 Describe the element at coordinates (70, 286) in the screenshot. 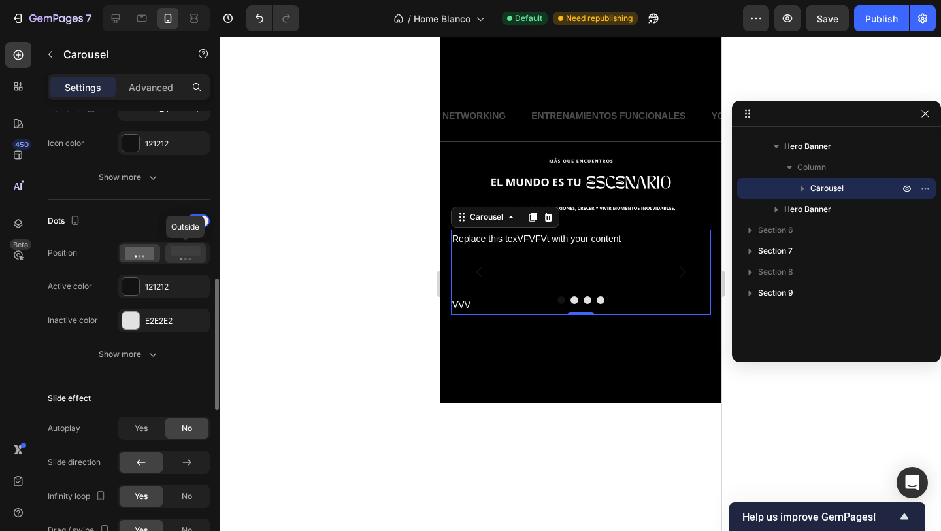

I see `div: Active color` at that location.